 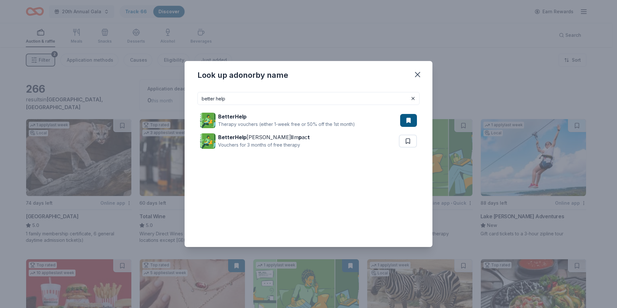 I want to click on img: Image for BetterHelp Social Impact, so click(x=208, y=141).